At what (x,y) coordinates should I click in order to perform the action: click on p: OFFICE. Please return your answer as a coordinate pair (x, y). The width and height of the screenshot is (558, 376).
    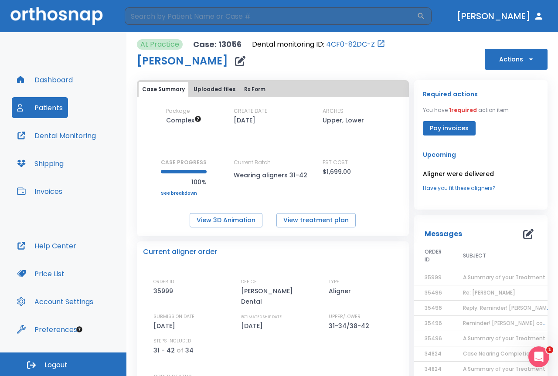
    Looking at the image, I should click on (249, 282).